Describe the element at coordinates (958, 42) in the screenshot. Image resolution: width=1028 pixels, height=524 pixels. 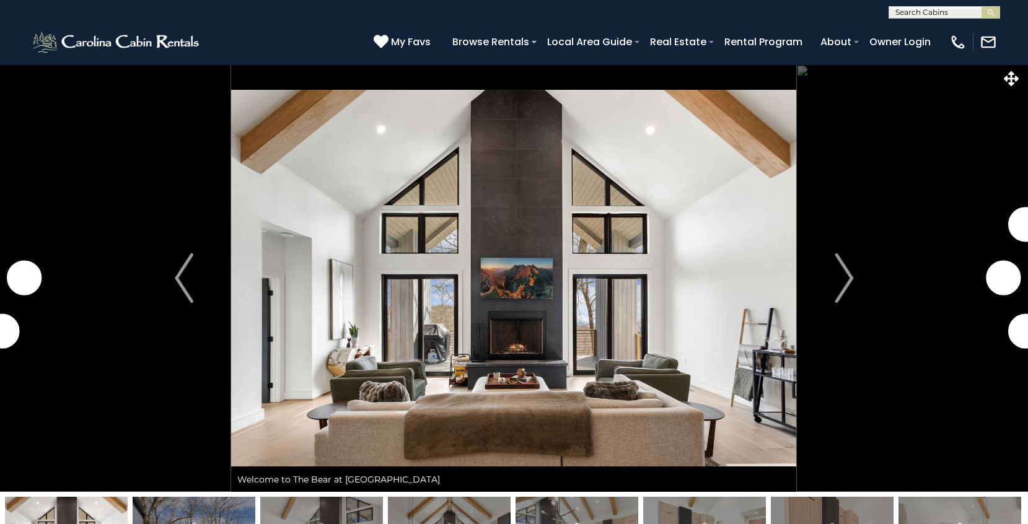
I see `img: phone-regular-white.png` at that location.